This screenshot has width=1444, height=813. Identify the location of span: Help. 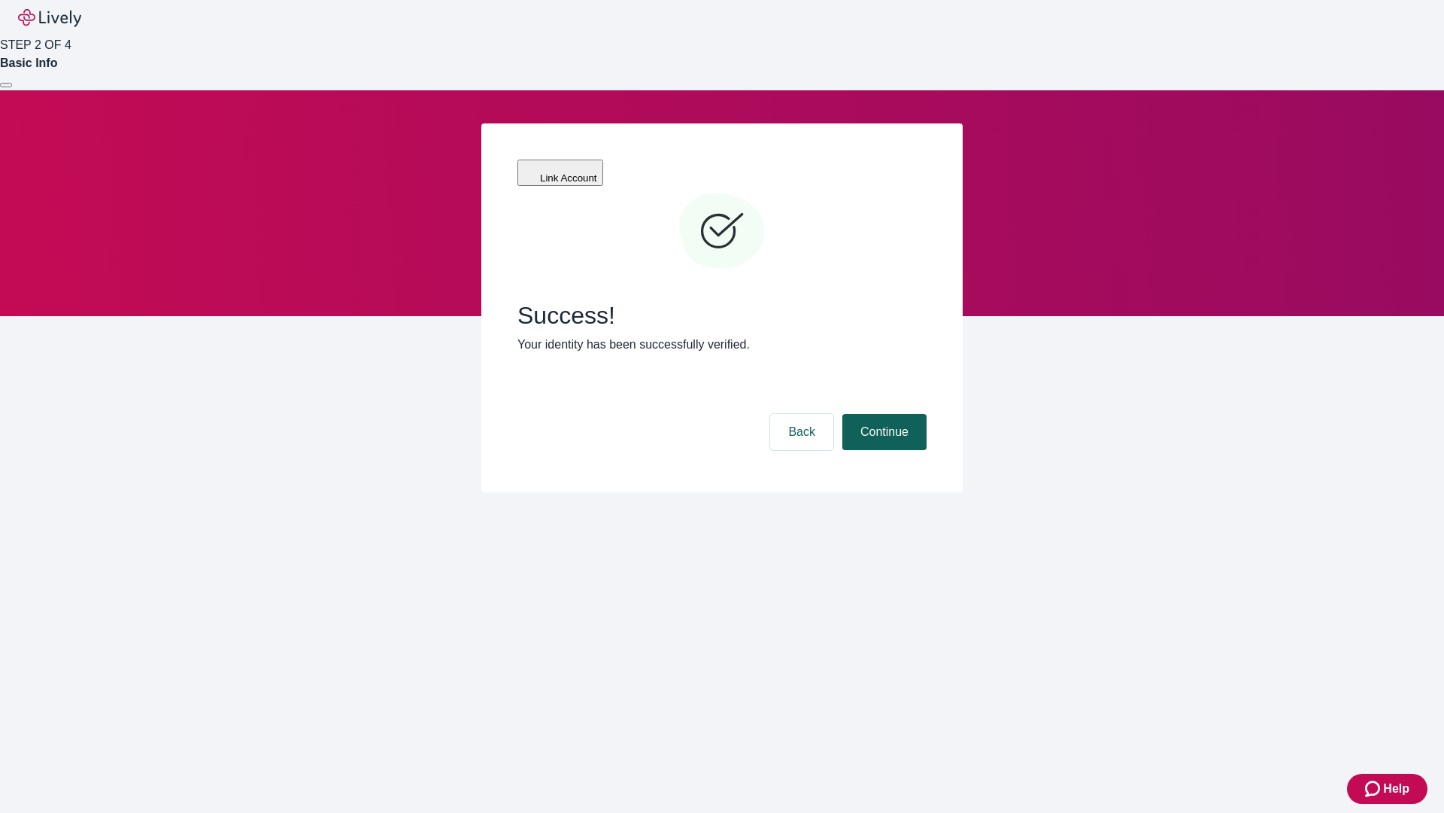
(1396, 788).